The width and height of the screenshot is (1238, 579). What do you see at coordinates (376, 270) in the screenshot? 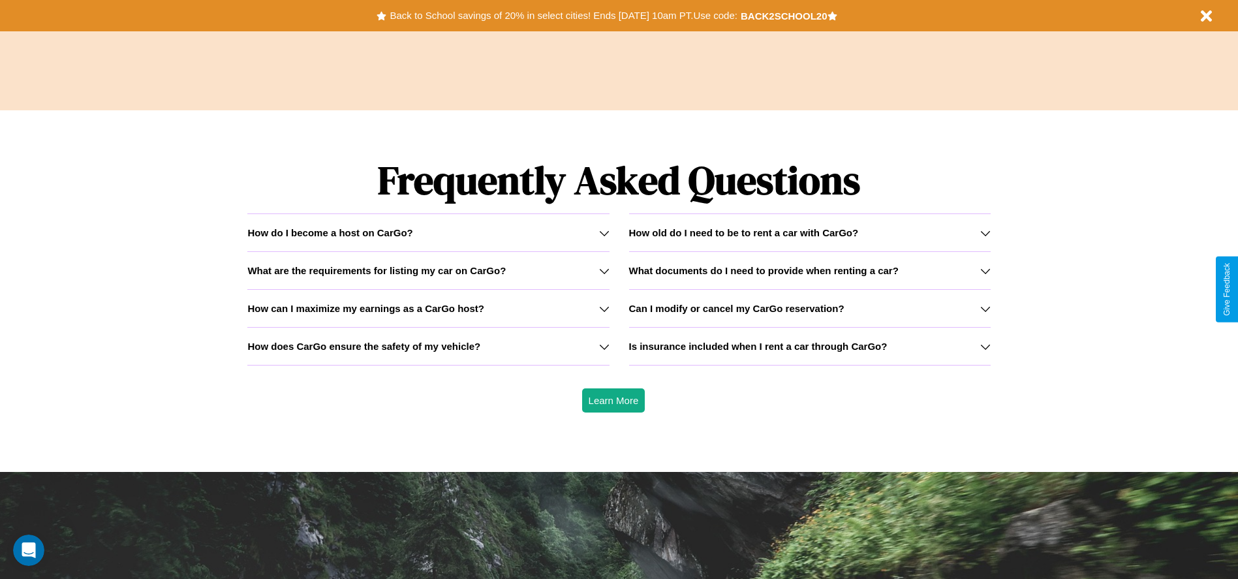
I see `h3: What are the requirements for listing my car on CarGo?` at bounding box center [376, 270].